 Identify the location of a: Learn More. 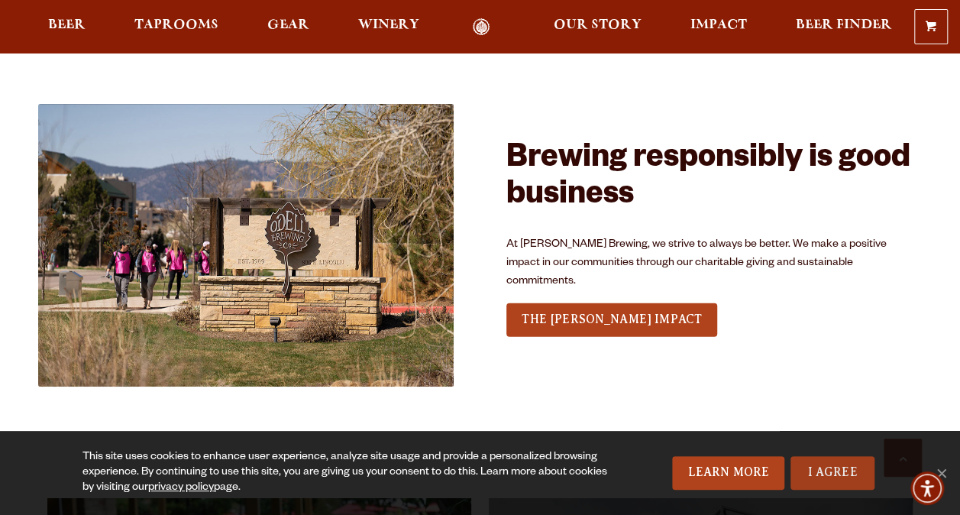
(728, 473).